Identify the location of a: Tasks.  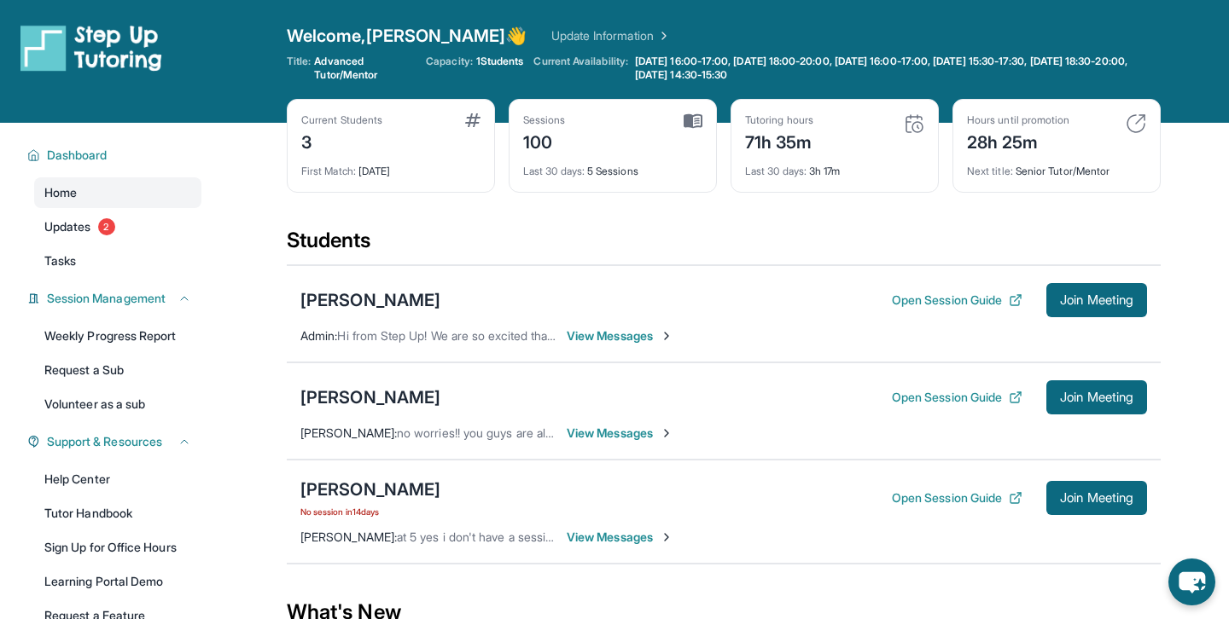
(118, 261).